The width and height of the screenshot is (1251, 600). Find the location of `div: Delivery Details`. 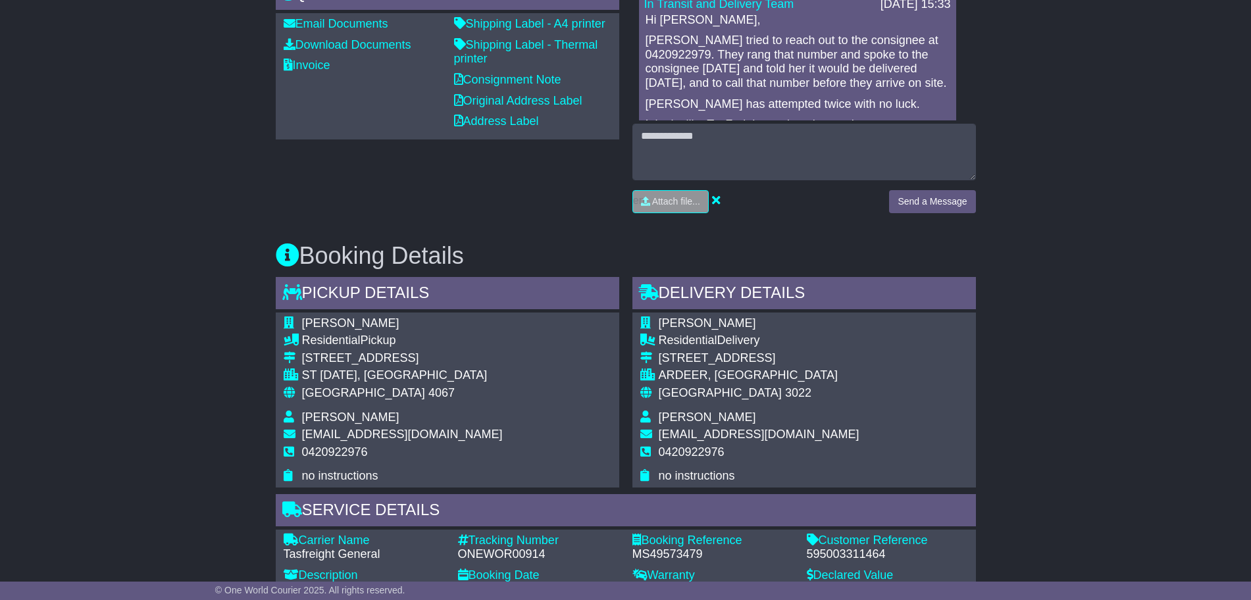

div: Delivery Details is located at coordinates (804, 295).